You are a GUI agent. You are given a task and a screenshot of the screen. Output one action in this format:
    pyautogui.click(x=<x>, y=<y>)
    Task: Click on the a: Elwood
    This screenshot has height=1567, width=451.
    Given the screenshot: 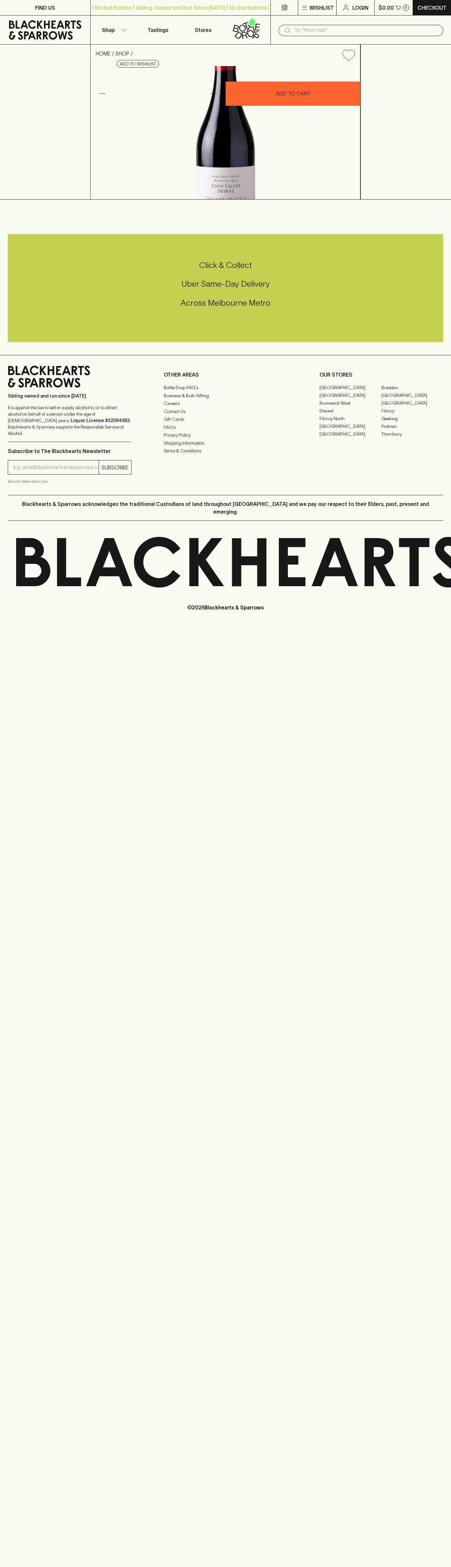 What is the action you would take?
    pyautogui.click(x=350, y=411)
    